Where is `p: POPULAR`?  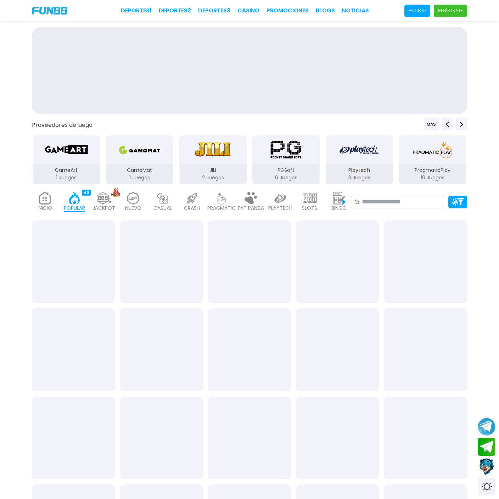 p: POPULAR is located at coordinates (74, 208).